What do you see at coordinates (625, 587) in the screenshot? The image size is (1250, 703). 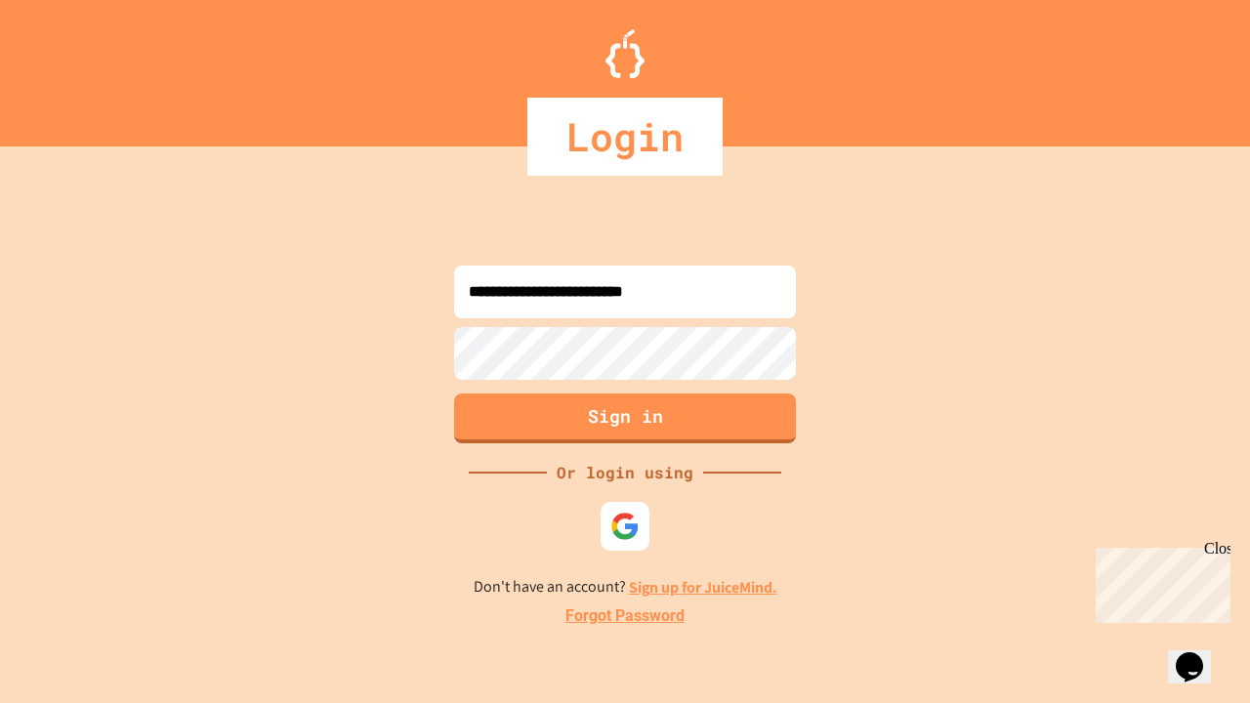 I see `p: Don't have an account?` at bounding box center [625, 587].